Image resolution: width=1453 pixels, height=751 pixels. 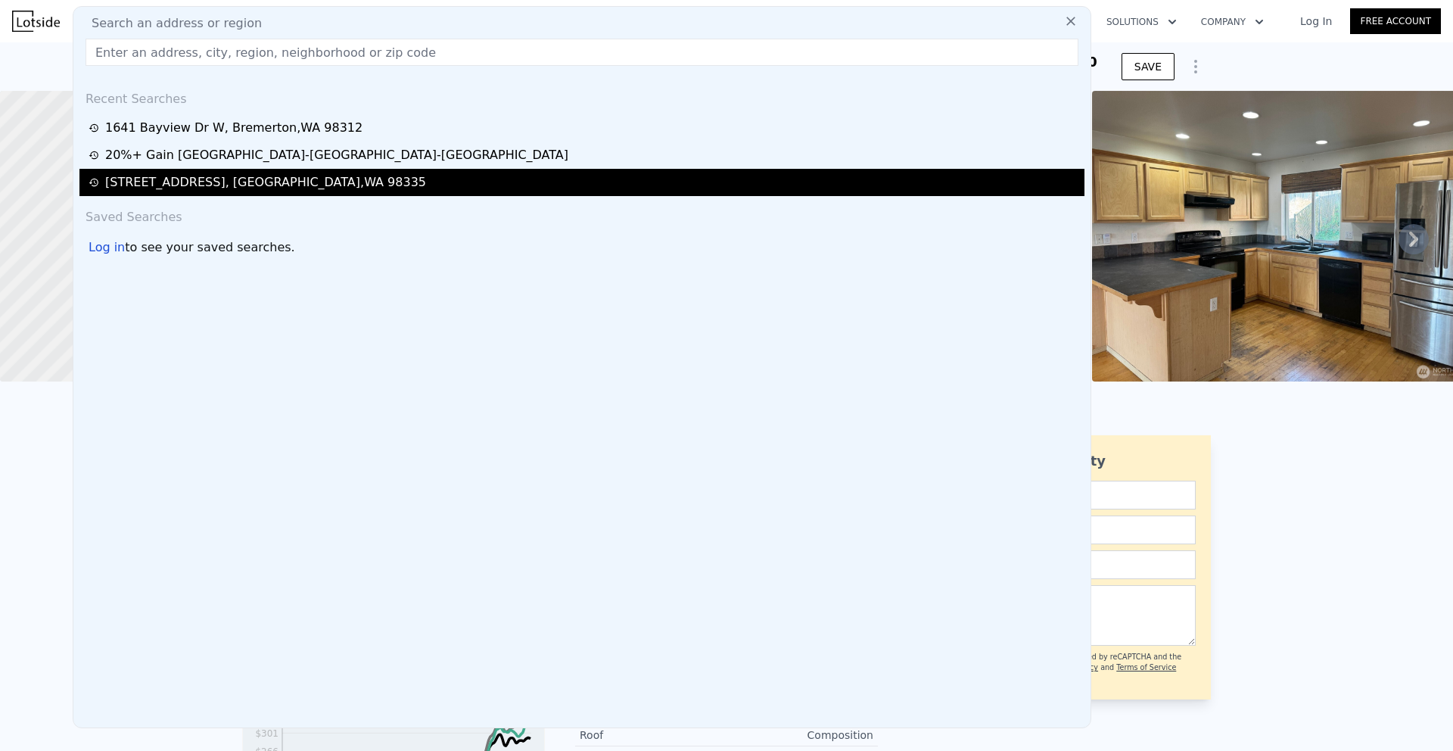 I want to click on tspan: $301, so click(x=266, y=733).